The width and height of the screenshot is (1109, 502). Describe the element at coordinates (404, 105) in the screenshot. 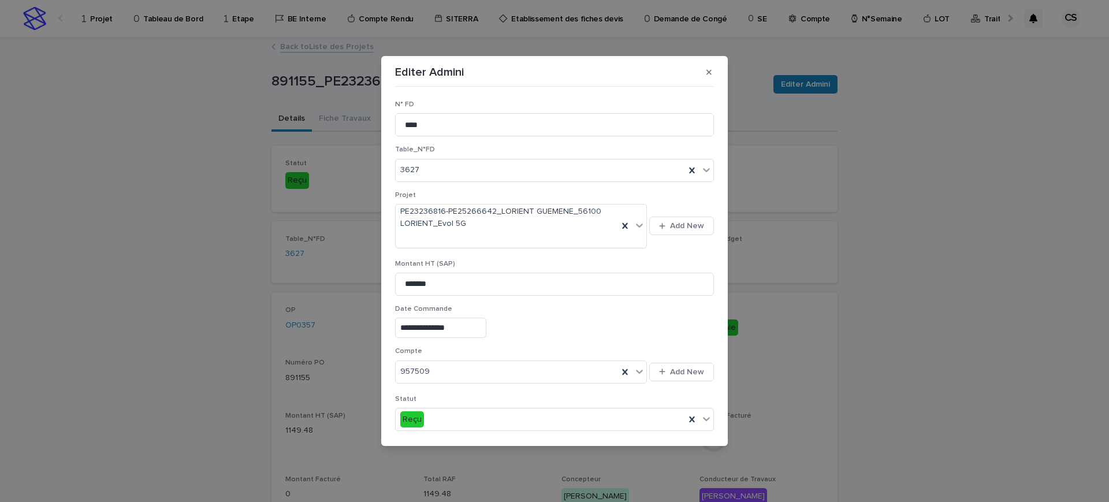

I see `span: N° FD` at that location.